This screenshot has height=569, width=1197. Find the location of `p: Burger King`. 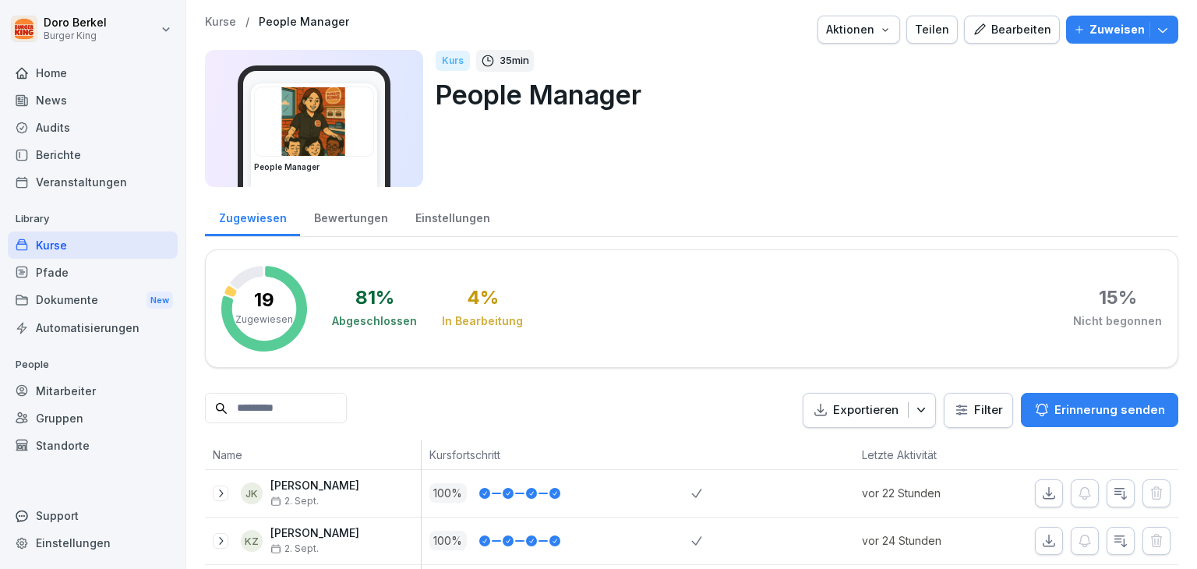

p: Burger King is located at coordinates (75, 36).